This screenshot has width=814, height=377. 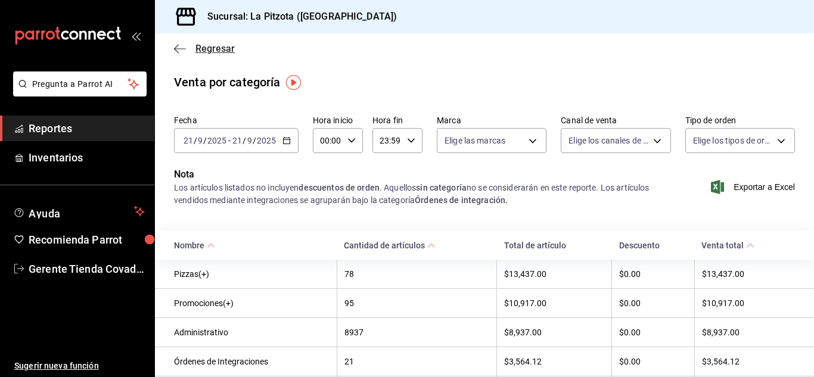 I want to click on div: Descuento, so click(x=653, y=246).